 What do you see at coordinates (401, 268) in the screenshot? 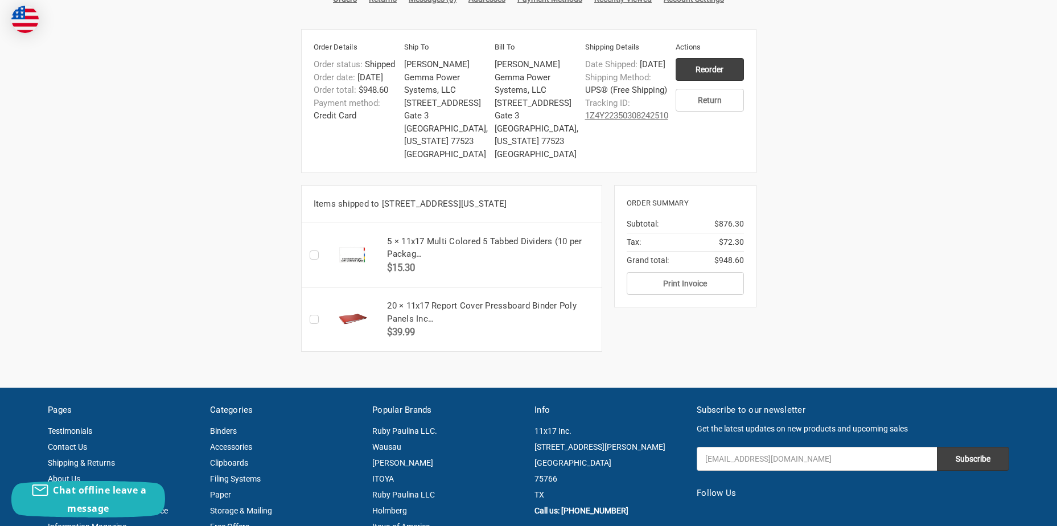
I see `span: $15.30` at bounding box center [401, 268].